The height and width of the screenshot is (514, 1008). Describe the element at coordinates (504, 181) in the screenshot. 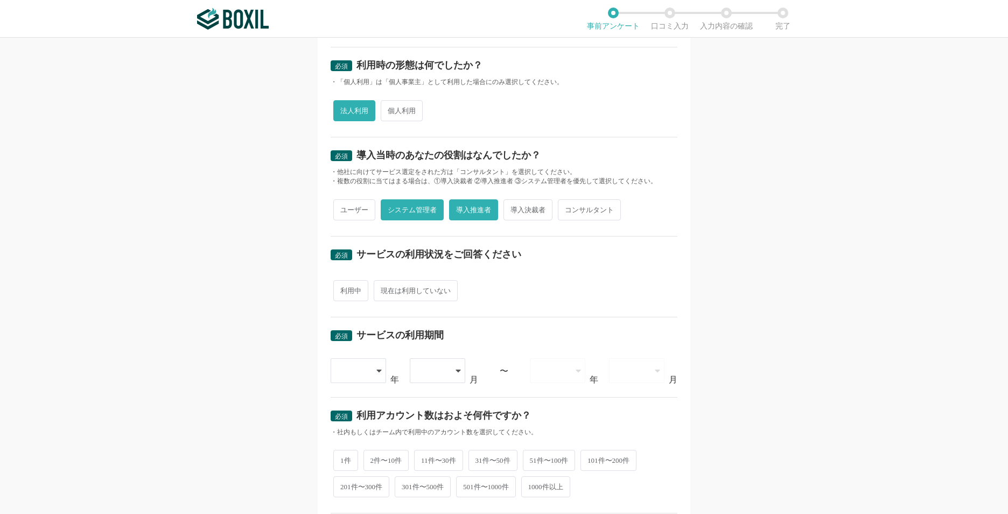

I see `div: ・複数の役割に当てはまる場合は、①導入決裁者 ②導入推進者 ③システム管理者を優先して選択してください。` at that location.